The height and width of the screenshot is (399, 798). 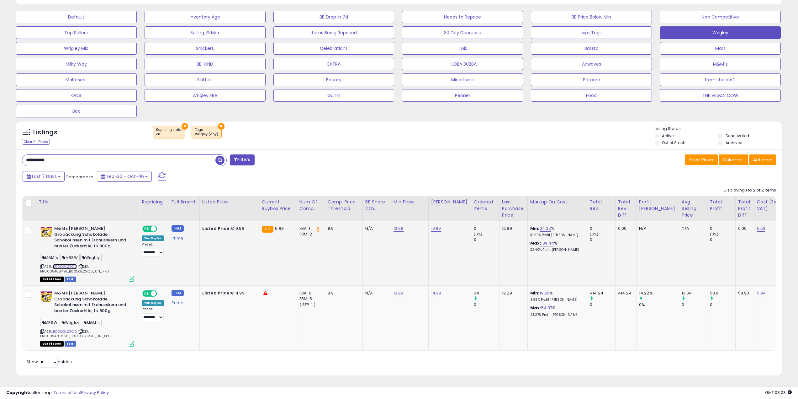 What do you see at coordinates (87, 253) in the screenshot?
I see `div: ASIN:` at bounding box center [87, 253].